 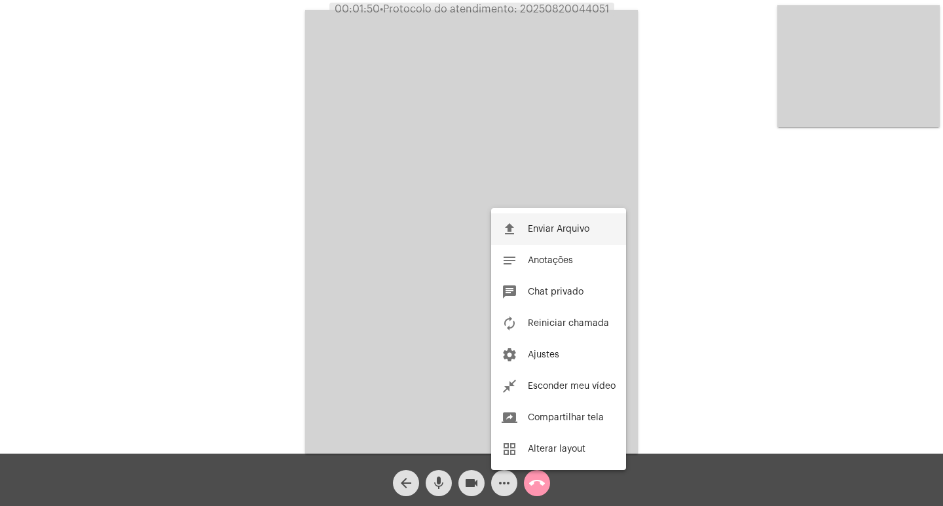 What do you see at coordinates (509, 229) in the screenshot?
I see `mat-icon: file_upload` at bounding box center [509, 229].